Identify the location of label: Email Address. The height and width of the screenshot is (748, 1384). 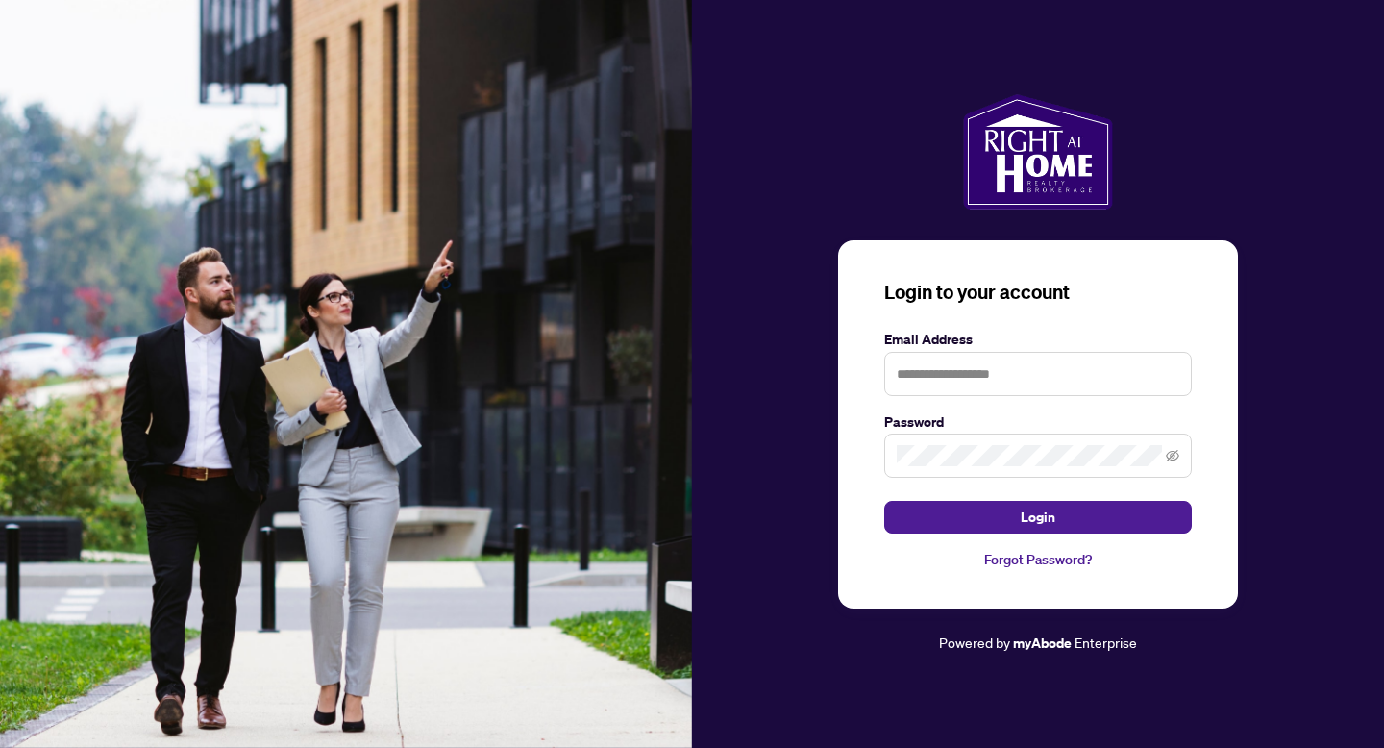
(1038, 339).